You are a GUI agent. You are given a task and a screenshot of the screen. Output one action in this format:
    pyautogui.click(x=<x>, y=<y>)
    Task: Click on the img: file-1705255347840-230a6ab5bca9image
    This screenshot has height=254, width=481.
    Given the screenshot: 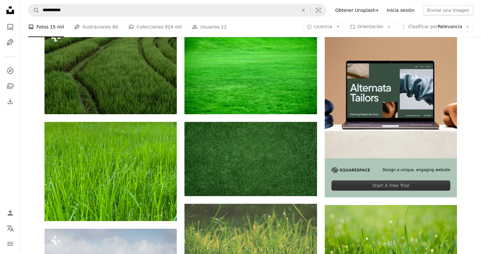 What is the action you would take?
    pyautogui.click(x=351, y=170)
    